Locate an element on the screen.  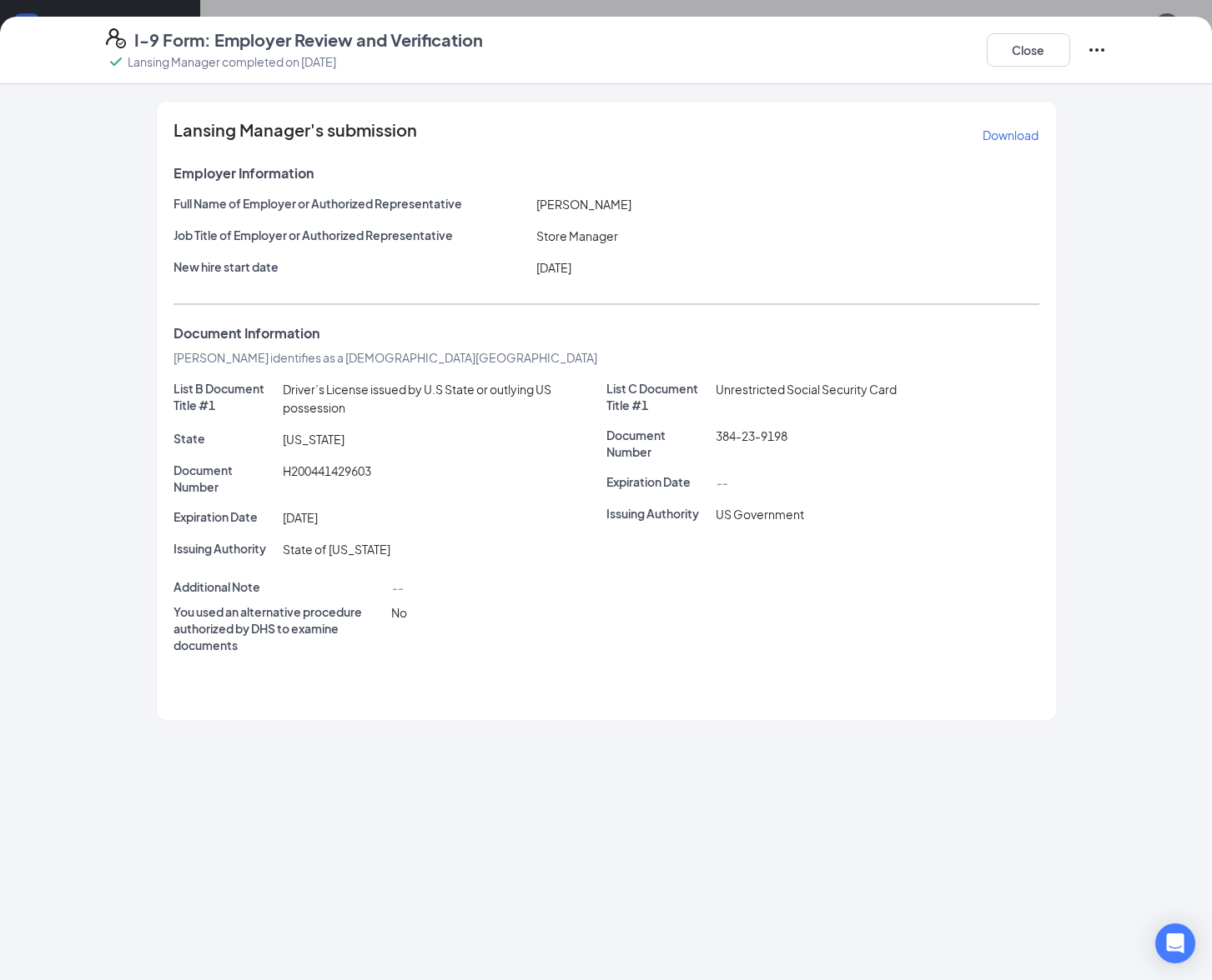
p: New hire start date is located at coordinates (352, 266).